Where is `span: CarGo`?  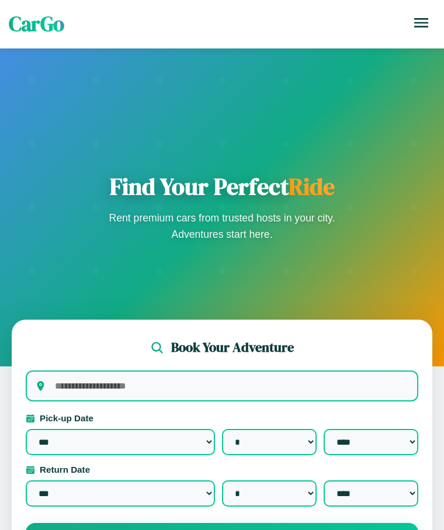
span: CarGo is located at coordinates (36, 24).